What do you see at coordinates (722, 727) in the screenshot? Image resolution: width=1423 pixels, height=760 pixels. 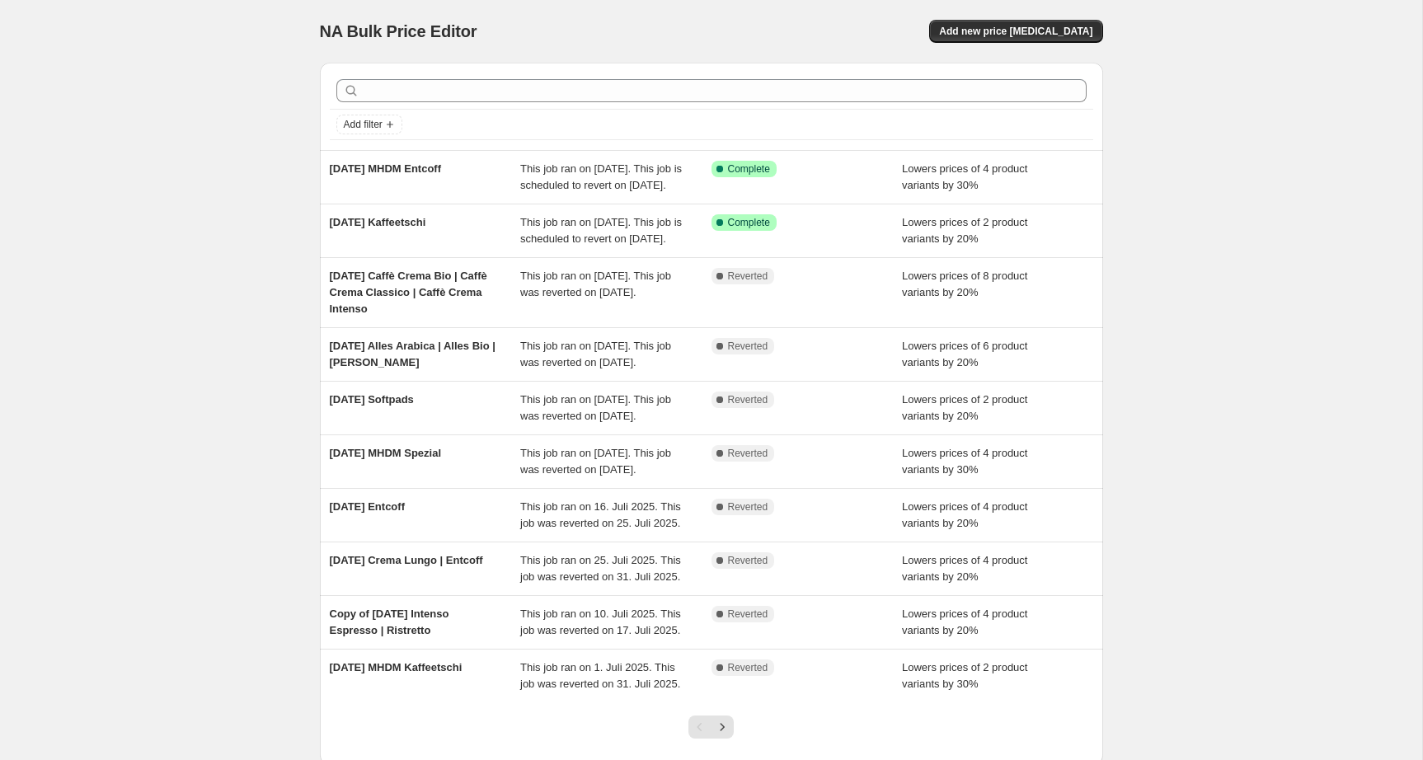 I see `button: Next` at bounding box center [722, 727].